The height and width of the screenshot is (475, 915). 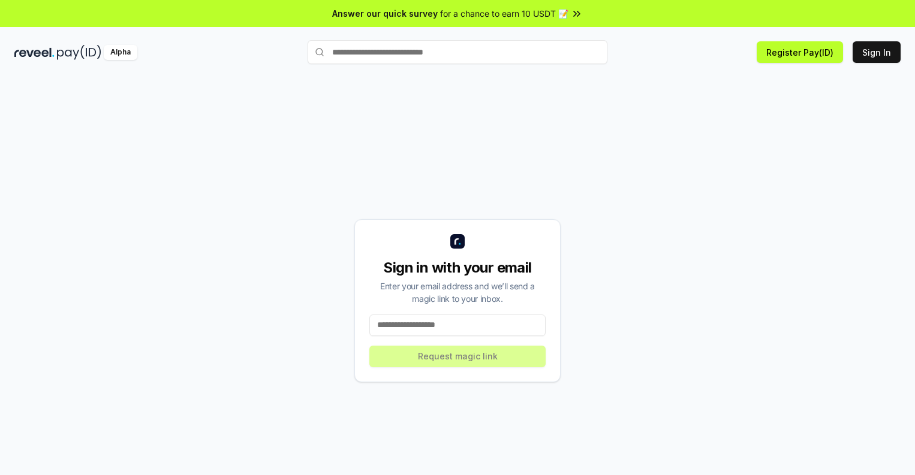 What do you see at coordinates (121, 52) in the screenshot?
I see `div: Alpha` at bounding box center [121, 52].